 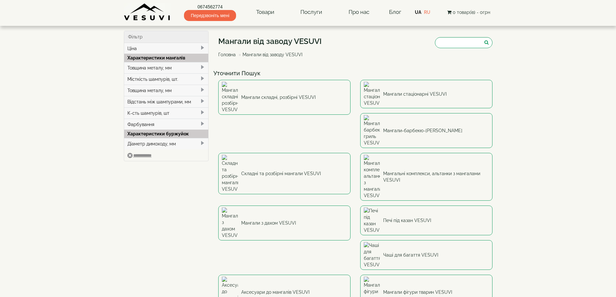 What do you see at coordinates (395, 12) in the screenshot?
I see `a: Блог` at bounding box center [395, 12].